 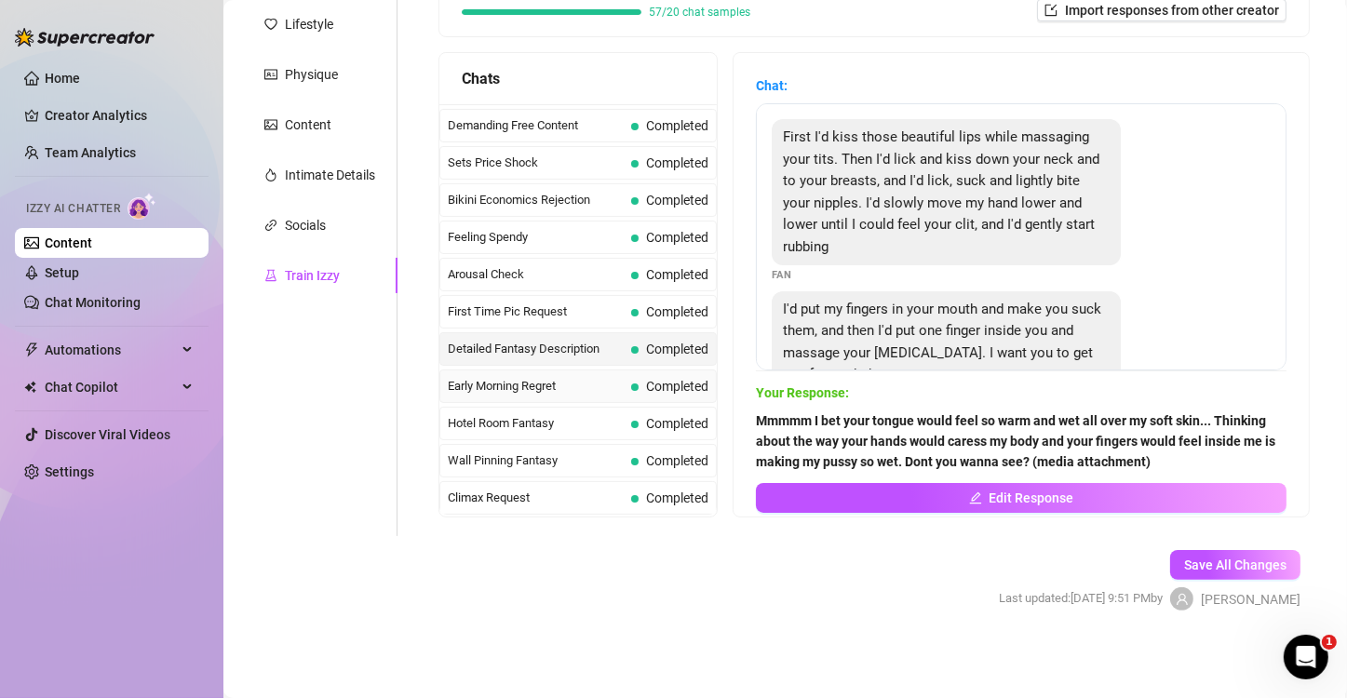 What do you see at coordinates (1235, 565) in the screenshot?
I see `span: Save All Changes` at bounding box center [1235, 565].